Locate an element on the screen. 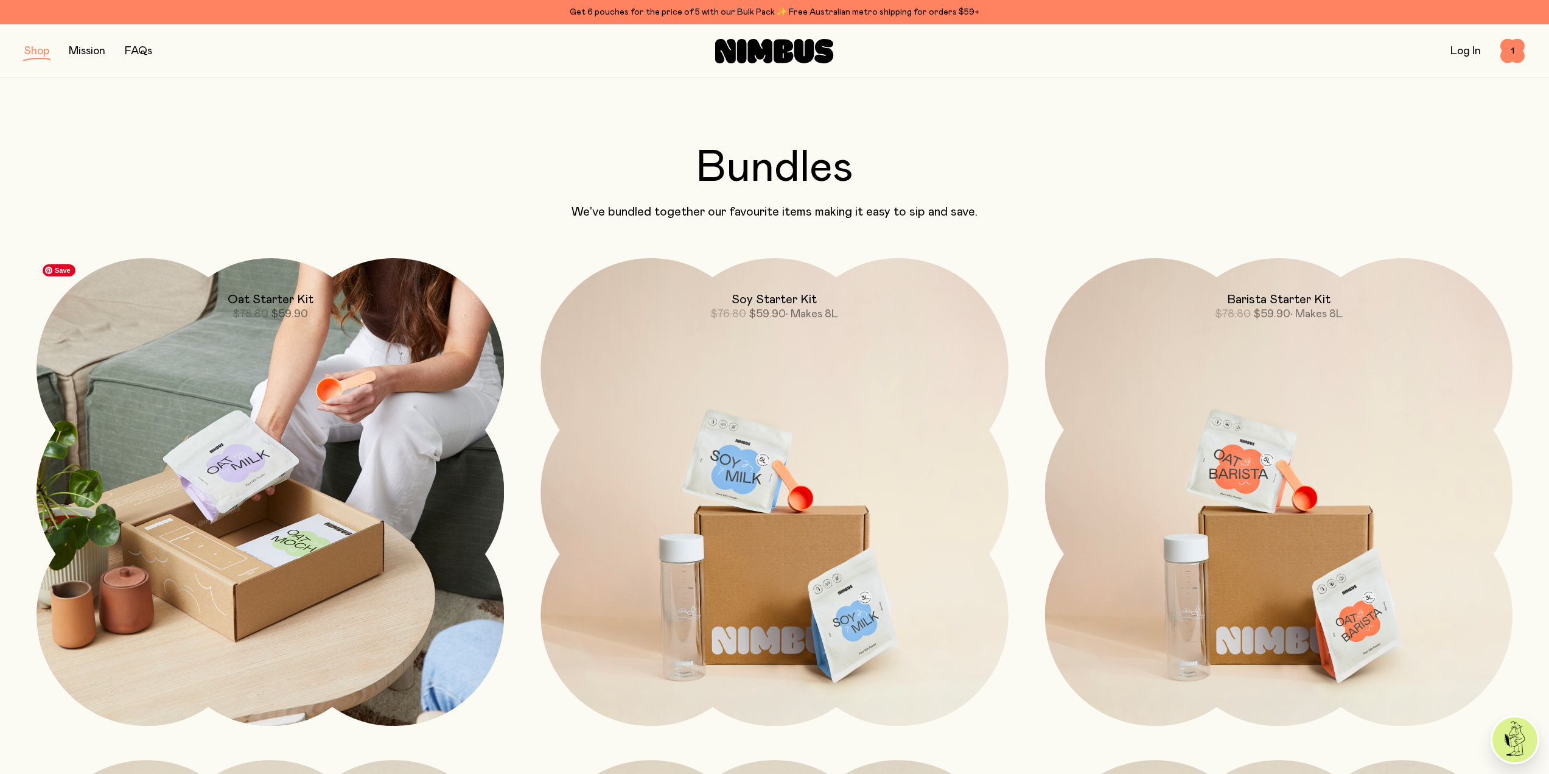  button: 1 is located at coordinates (1513, 51).